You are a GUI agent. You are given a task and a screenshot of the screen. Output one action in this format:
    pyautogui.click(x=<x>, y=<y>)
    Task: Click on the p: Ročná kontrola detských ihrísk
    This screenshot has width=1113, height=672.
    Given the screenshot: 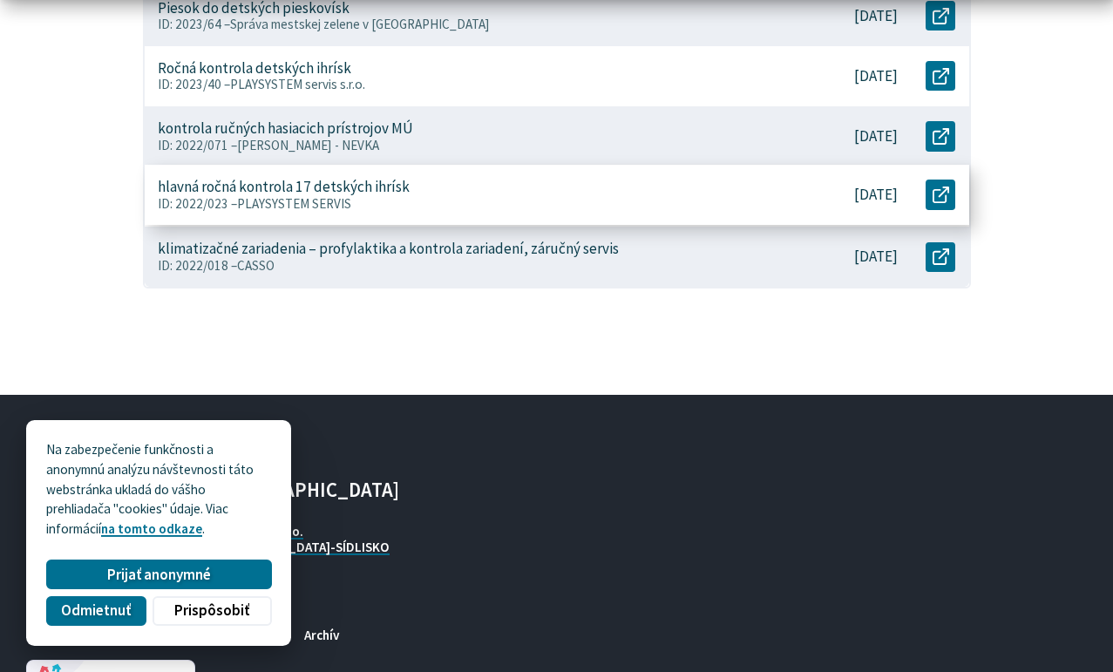 What is the action you would take?
    pyautogui.click(x=255, y=68)
    